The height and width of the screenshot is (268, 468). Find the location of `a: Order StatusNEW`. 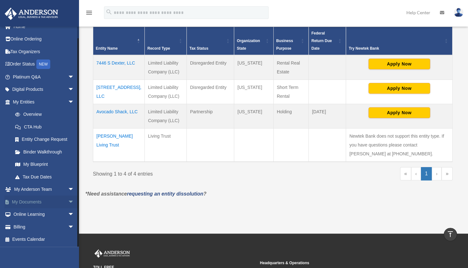

a: Order StatusNEW is located at coordinates (44, 64).